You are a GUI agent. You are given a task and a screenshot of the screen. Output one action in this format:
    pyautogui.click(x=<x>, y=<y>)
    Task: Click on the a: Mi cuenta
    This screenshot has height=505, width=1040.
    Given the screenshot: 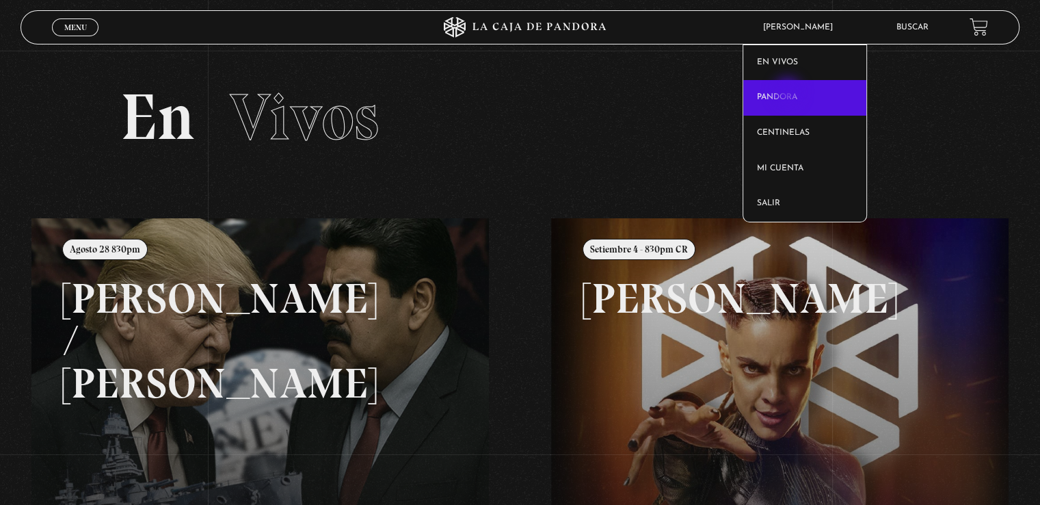 What is the action you would take?
    pyautogui.click(x=805, y=169)
    